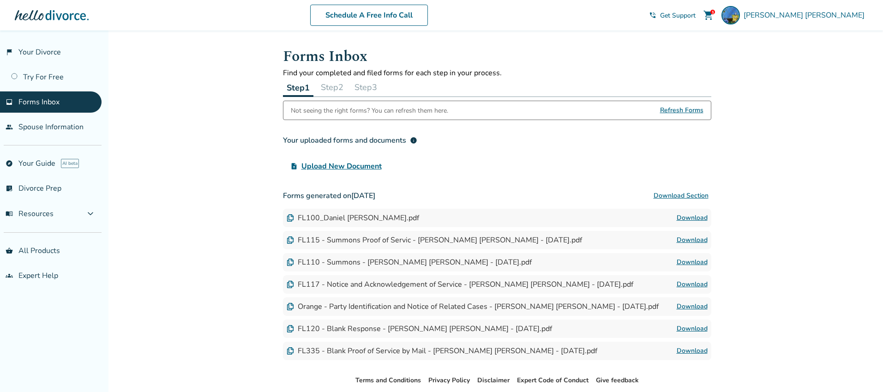  What do you see at coordinates (713, 12) in the screenshot?
I see `div: 1` at bounding box center [713, 12].